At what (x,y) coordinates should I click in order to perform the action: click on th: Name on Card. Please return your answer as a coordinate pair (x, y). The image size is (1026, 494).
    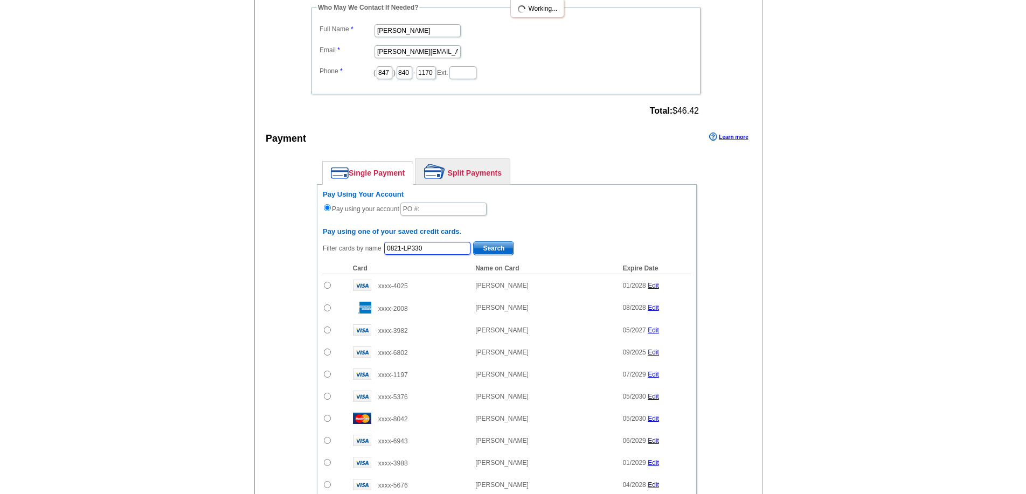
    Looking at the image, I should click on (543, 268).